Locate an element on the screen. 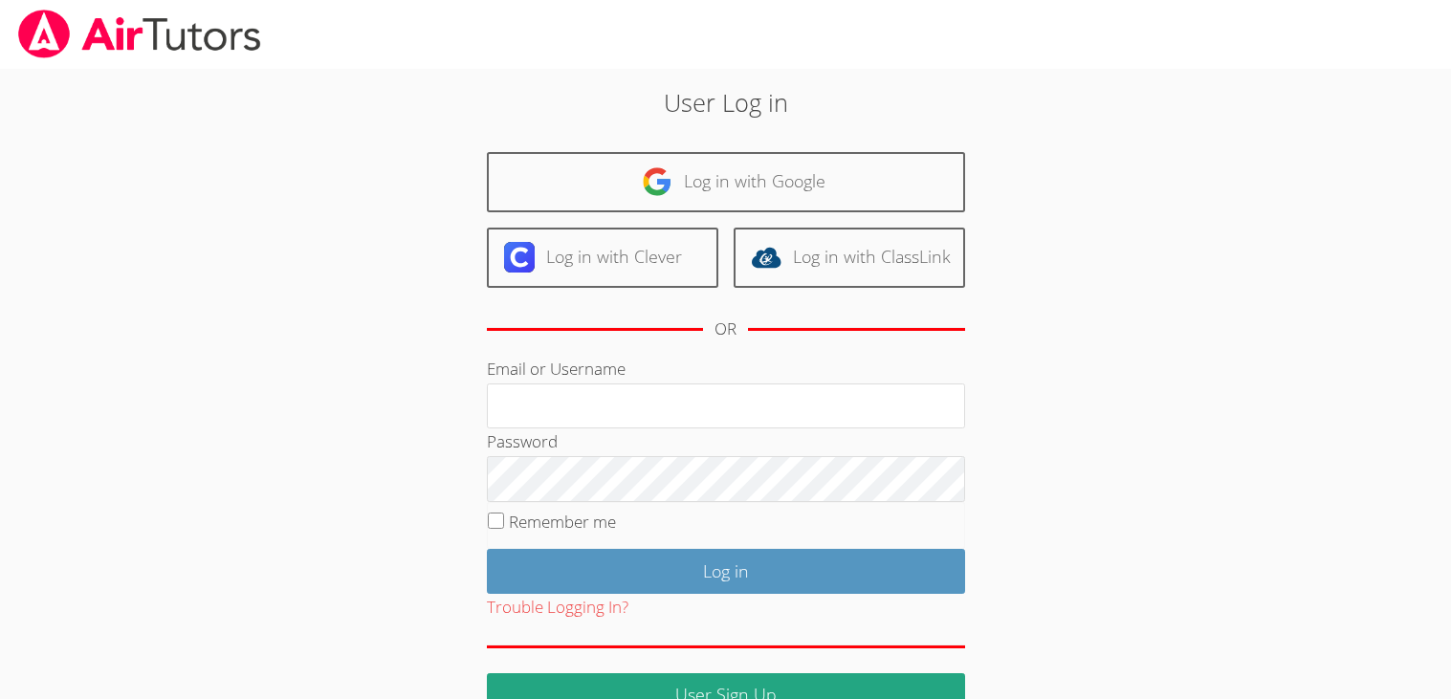  a: Log in with ClassLink is located at coordinates (849, 257).